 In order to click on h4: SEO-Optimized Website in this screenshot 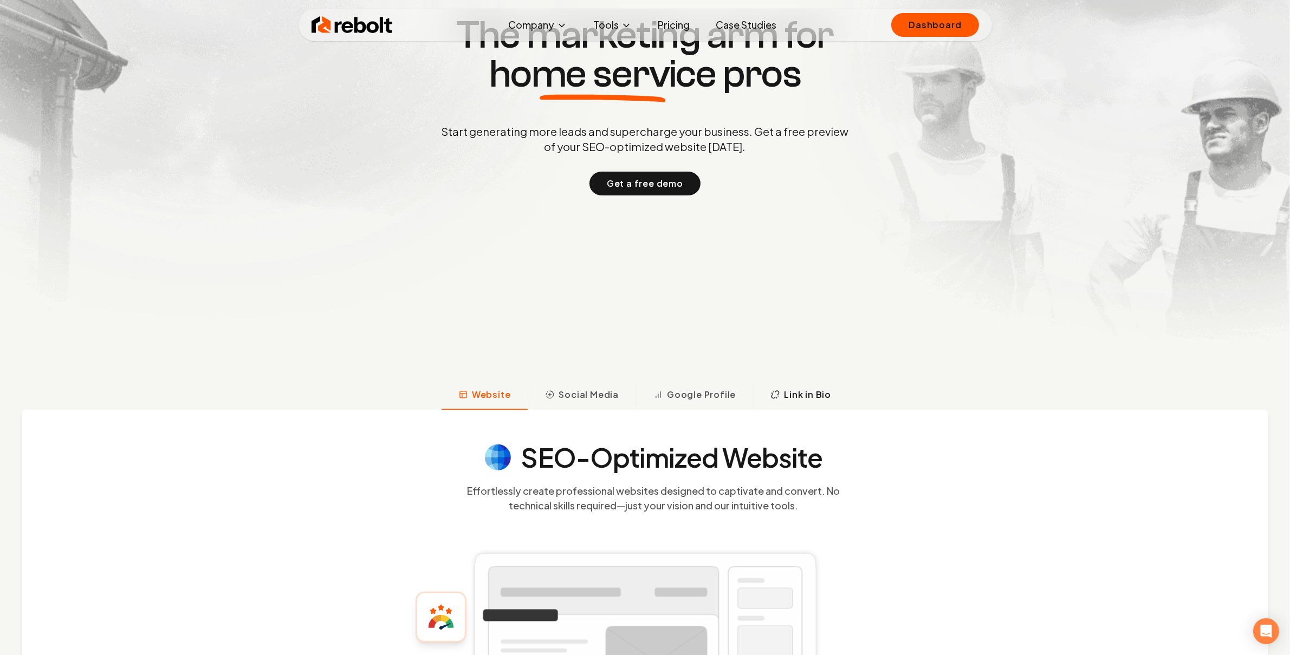, I will do `click(672, 458)`.